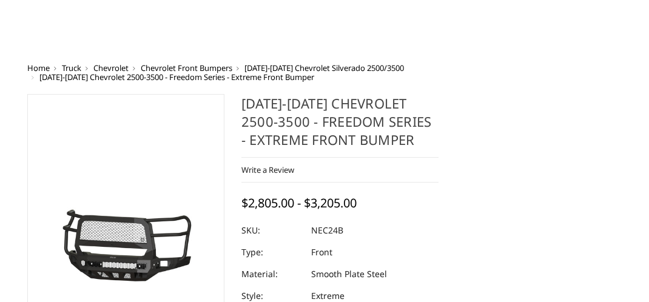  What do you see at coordinates (417, 24) in the screenshot?
I see `button: Select Your Vehicle` at bounding box center [417, 24].